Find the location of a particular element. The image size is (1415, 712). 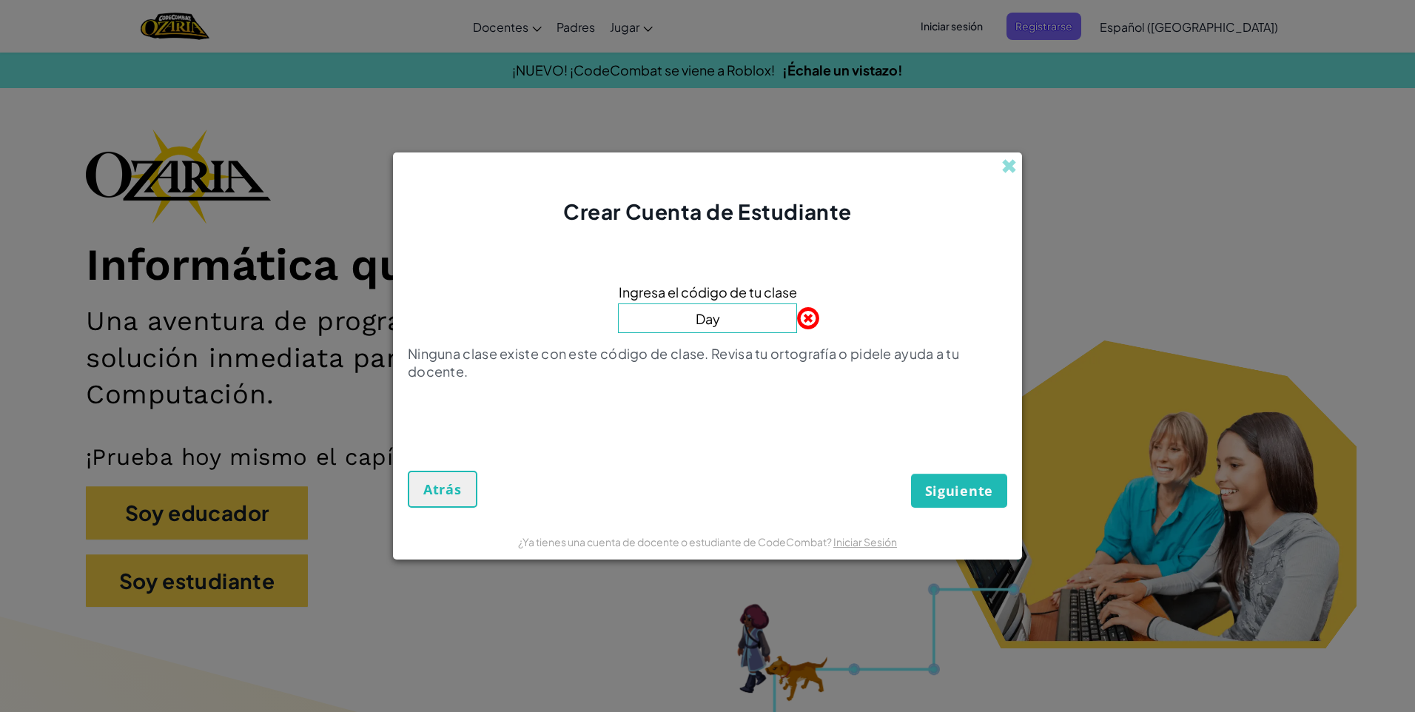

button: Siguiente is located at coordinates (959, 491).